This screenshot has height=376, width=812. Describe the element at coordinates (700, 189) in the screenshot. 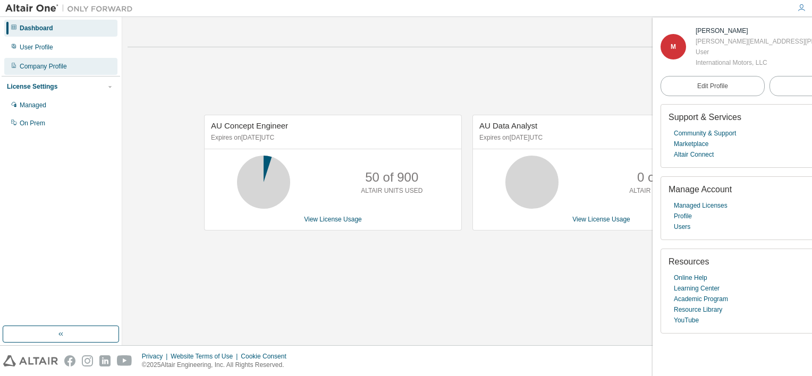

I see `span: Manage Account` at that location.